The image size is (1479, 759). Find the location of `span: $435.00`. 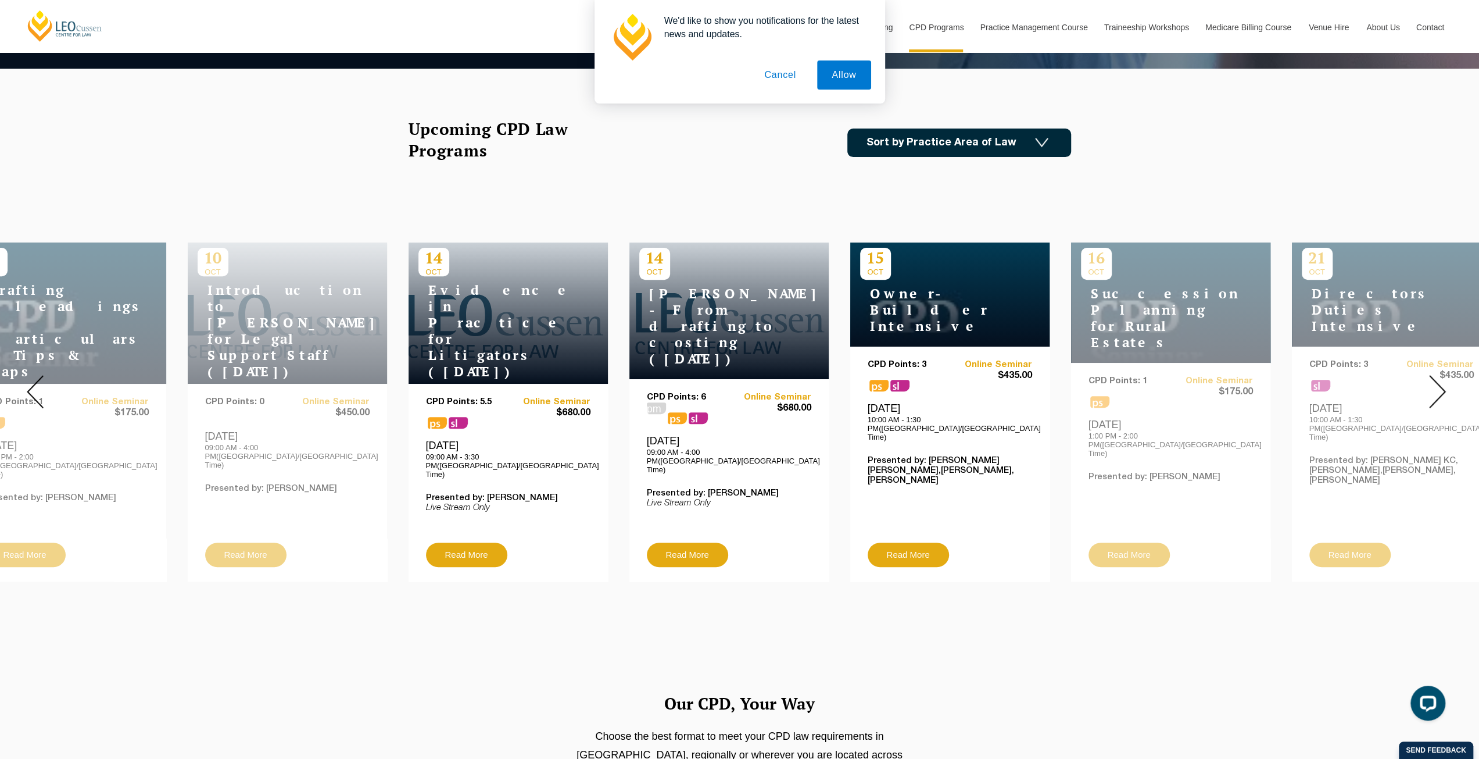

span: $435.00 is located at coordinates (991, 375).